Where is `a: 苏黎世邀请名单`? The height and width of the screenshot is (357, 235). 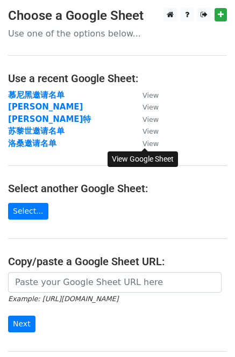 a: 苏黎世邀请名单 is located at coordinates (36, 131).